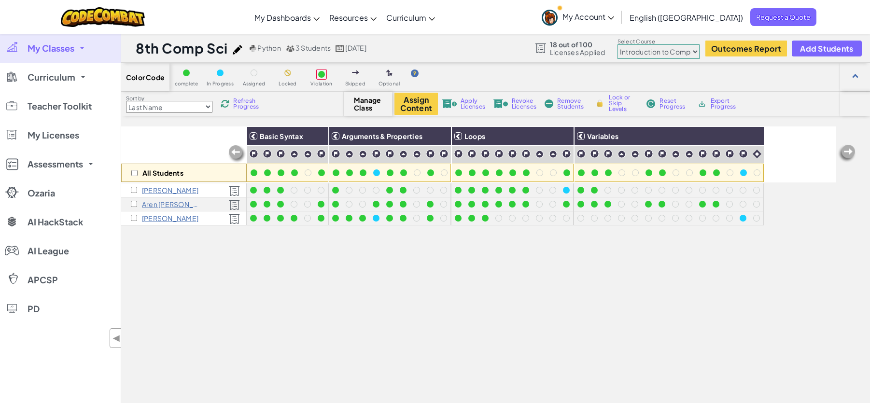 This screenshot has width=870, height=403. What do you see at coordinates (145, 77) in the screenshot?
I see `span: Color Code` at bounding box center [145, 77].